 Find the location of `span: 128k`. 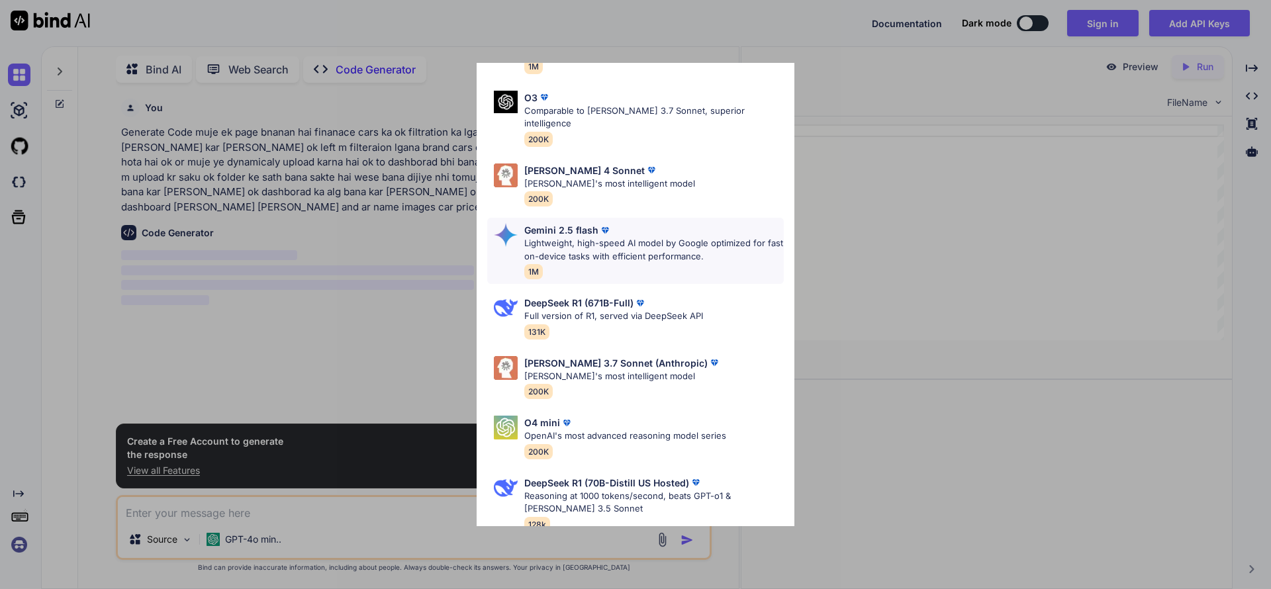

span: 128k is located at coordinates (537, 524).